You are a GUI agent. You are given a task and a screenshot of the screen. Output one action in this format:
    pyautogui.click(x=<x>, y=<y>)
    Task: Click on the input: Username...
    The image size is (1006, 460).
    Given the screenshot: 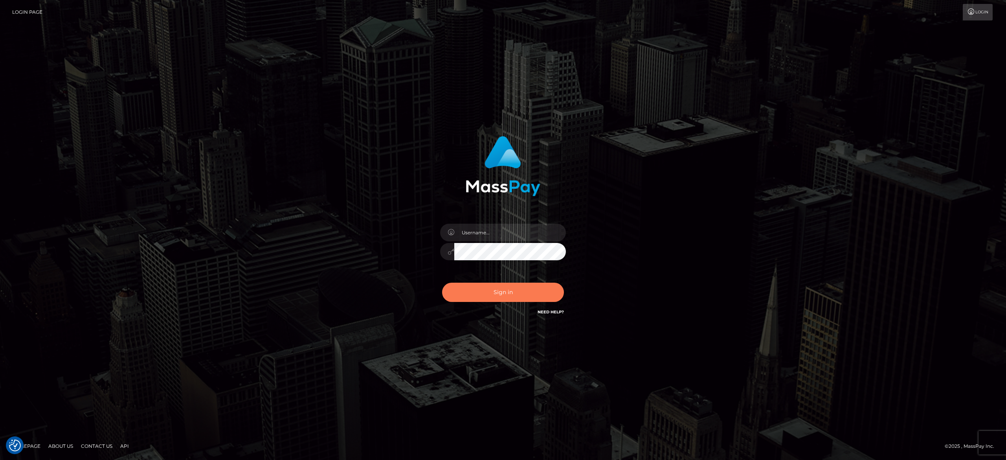 What is the action you would take?
    pyautogui.click(x=510, y=232)
    